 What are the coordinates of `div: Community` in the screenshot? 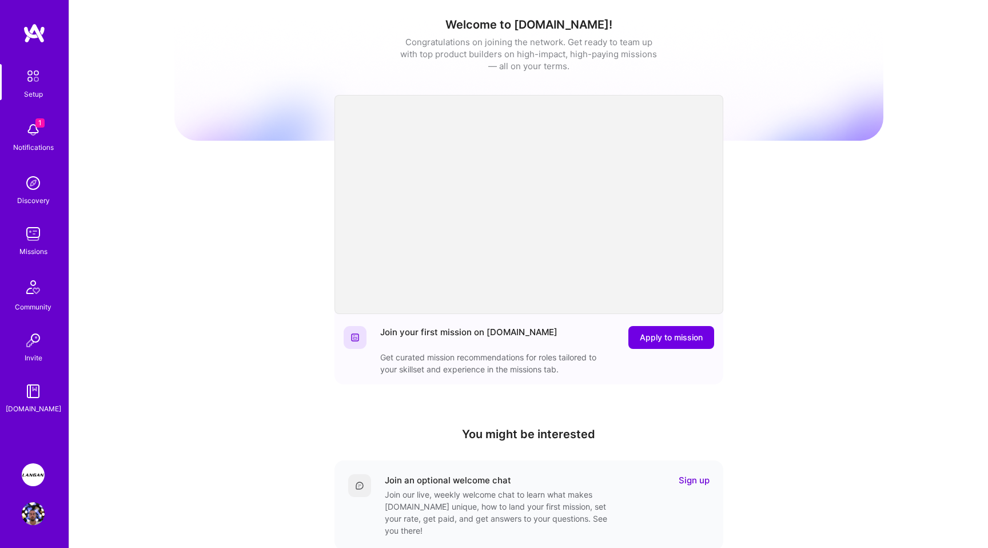 It's located at (33, 306).